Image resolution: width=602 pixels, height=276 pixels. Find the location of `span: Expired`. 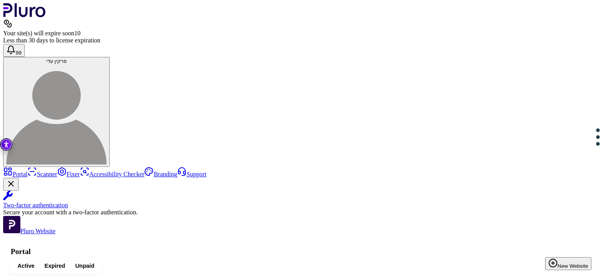

span: Expired is located at coordinates (55, 265).